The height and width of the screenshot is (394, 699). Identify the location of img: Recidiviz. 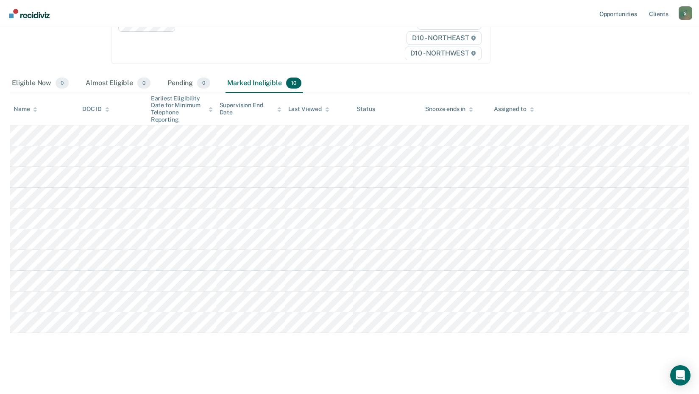
(29, 14).